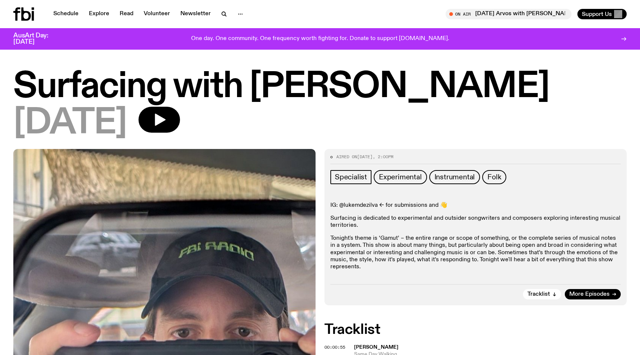 Image resolution: width=640 pixels, height=355 pixels. I want to click on p: IG: @lukemdezilva <- for submissions and 👋, so click(475, 205).